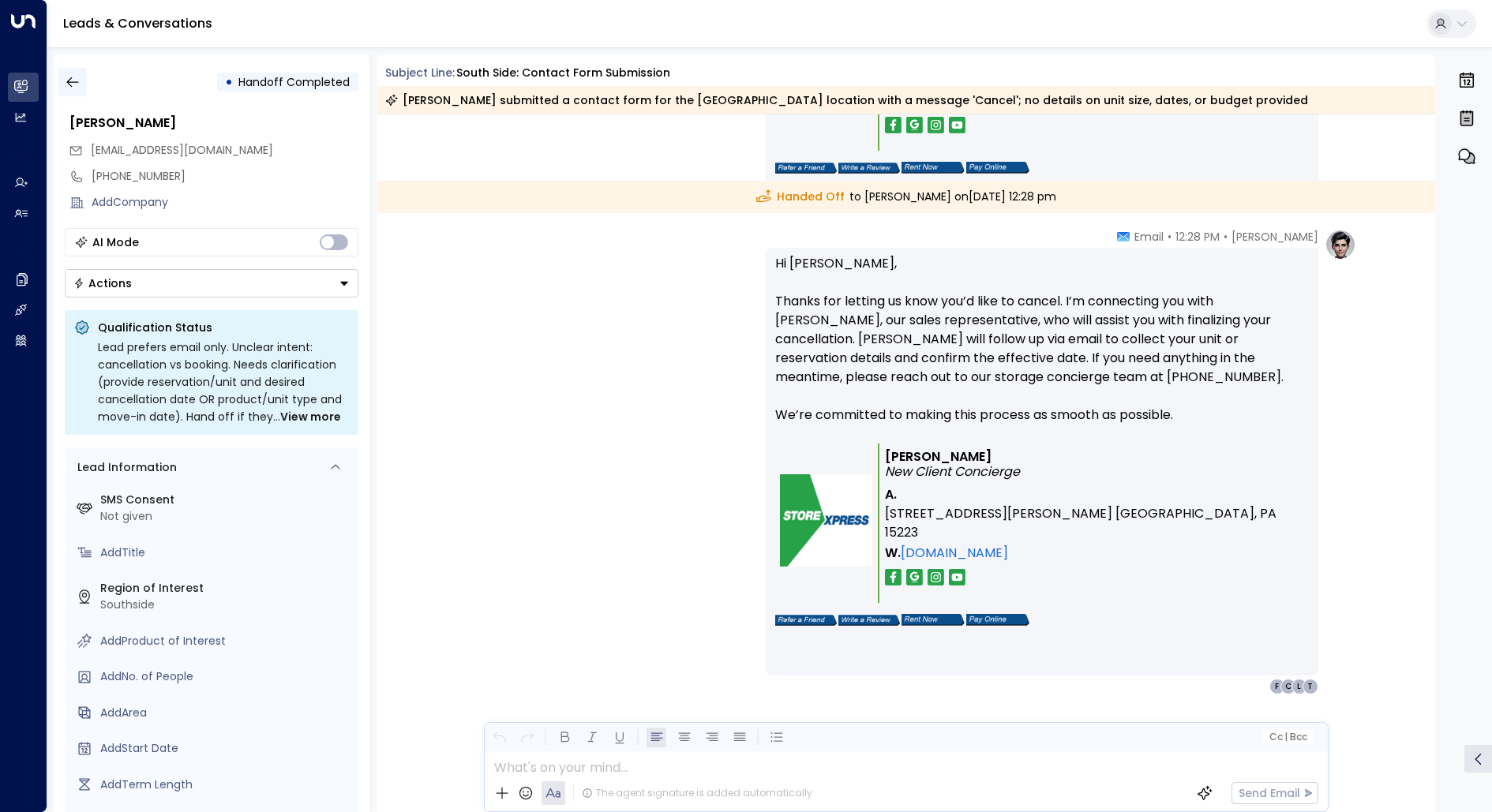 Image resolution: width=1492 pixels, height=812 pixels. Describe the element at coordinates (1341, 245) in the screenshot. I see `img: profile-logo.png` at that location.